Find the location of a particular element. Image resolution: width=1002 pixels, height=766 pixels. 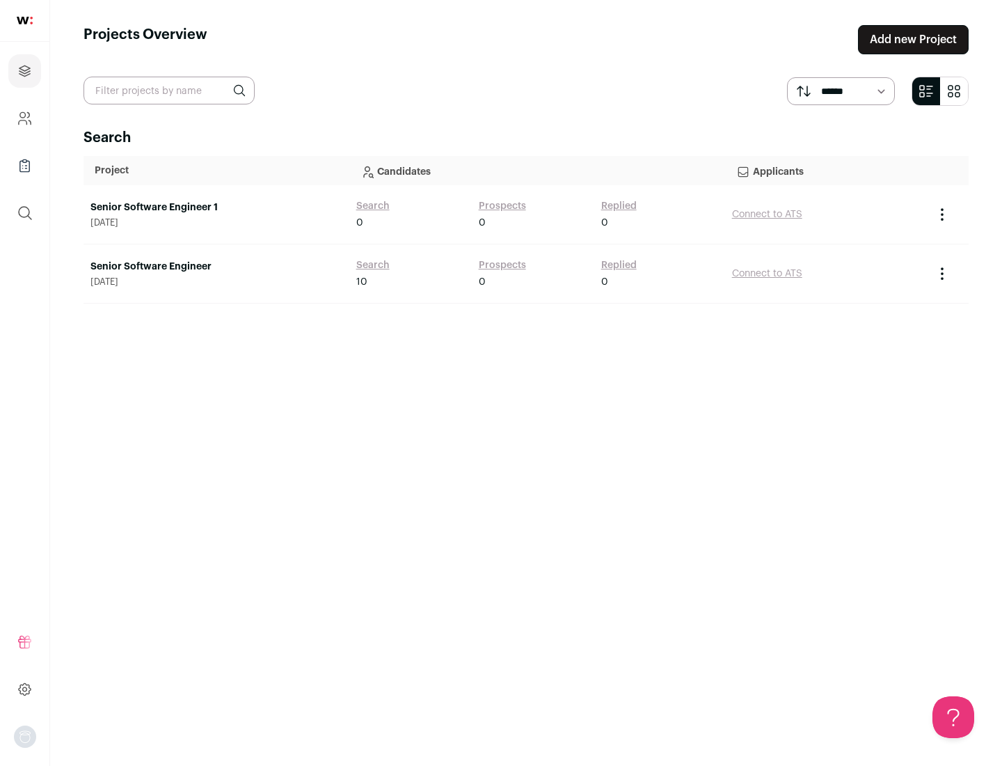

span: 10 is located at coordinates (362, 282).